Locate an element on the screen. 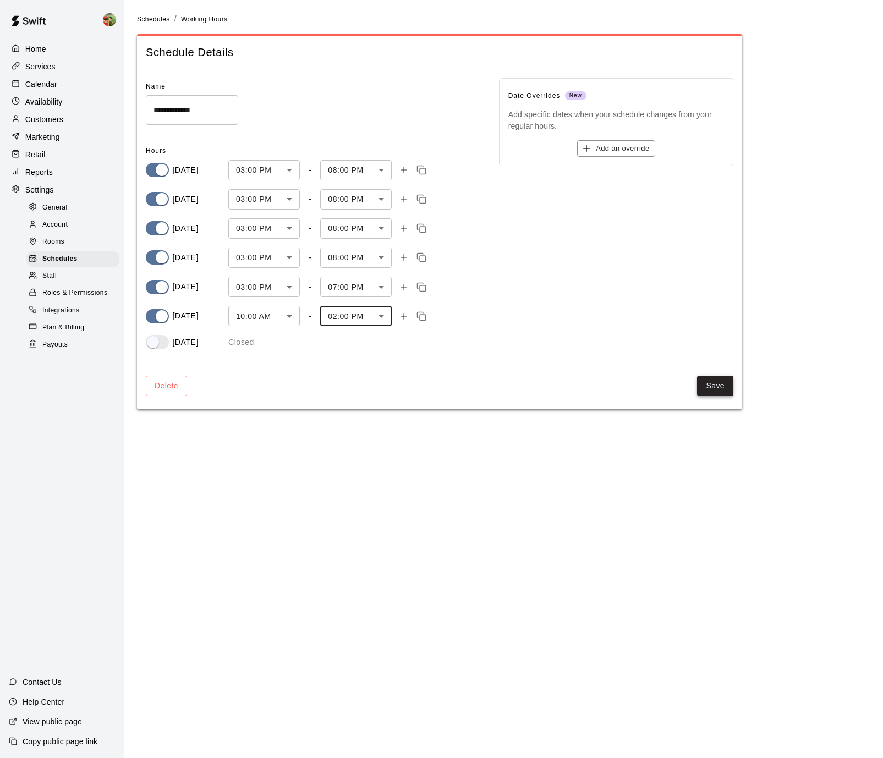  button: Add an override is located at coordinates (616, 149).